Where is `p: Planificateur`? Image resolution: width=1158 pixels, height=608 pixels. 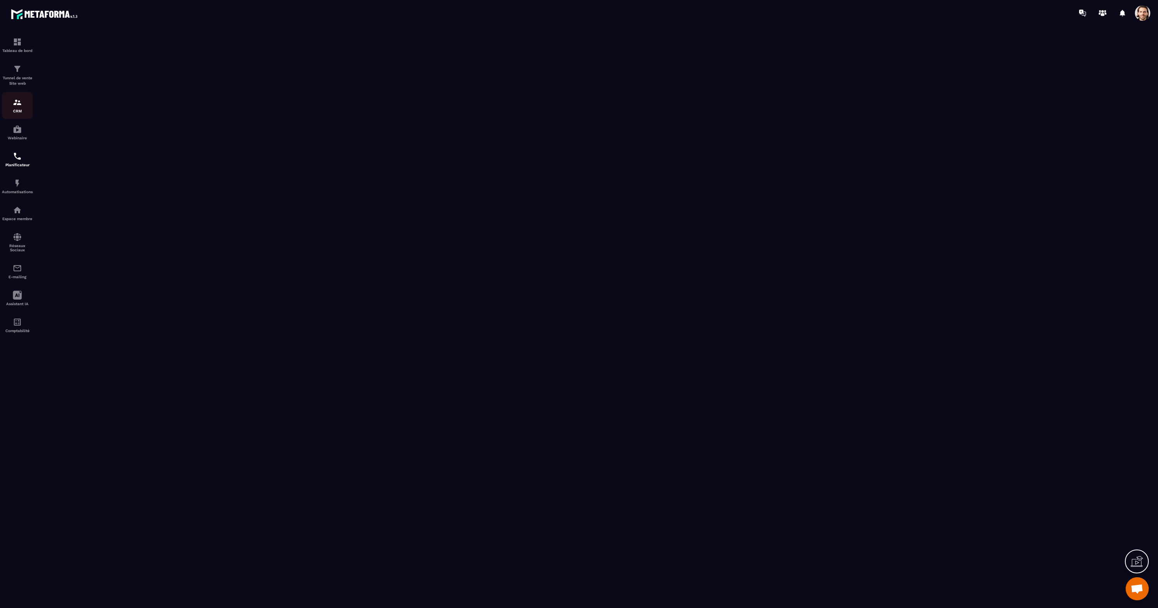 p: Planificateur is located at coordinates (17, 165).